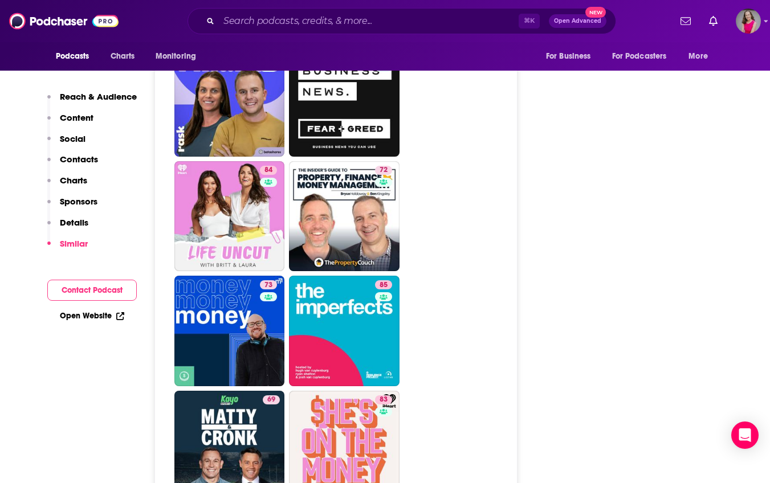 The height and width of the screenshot is (483, 770). I want to click on span: 72, so click(383, 170).